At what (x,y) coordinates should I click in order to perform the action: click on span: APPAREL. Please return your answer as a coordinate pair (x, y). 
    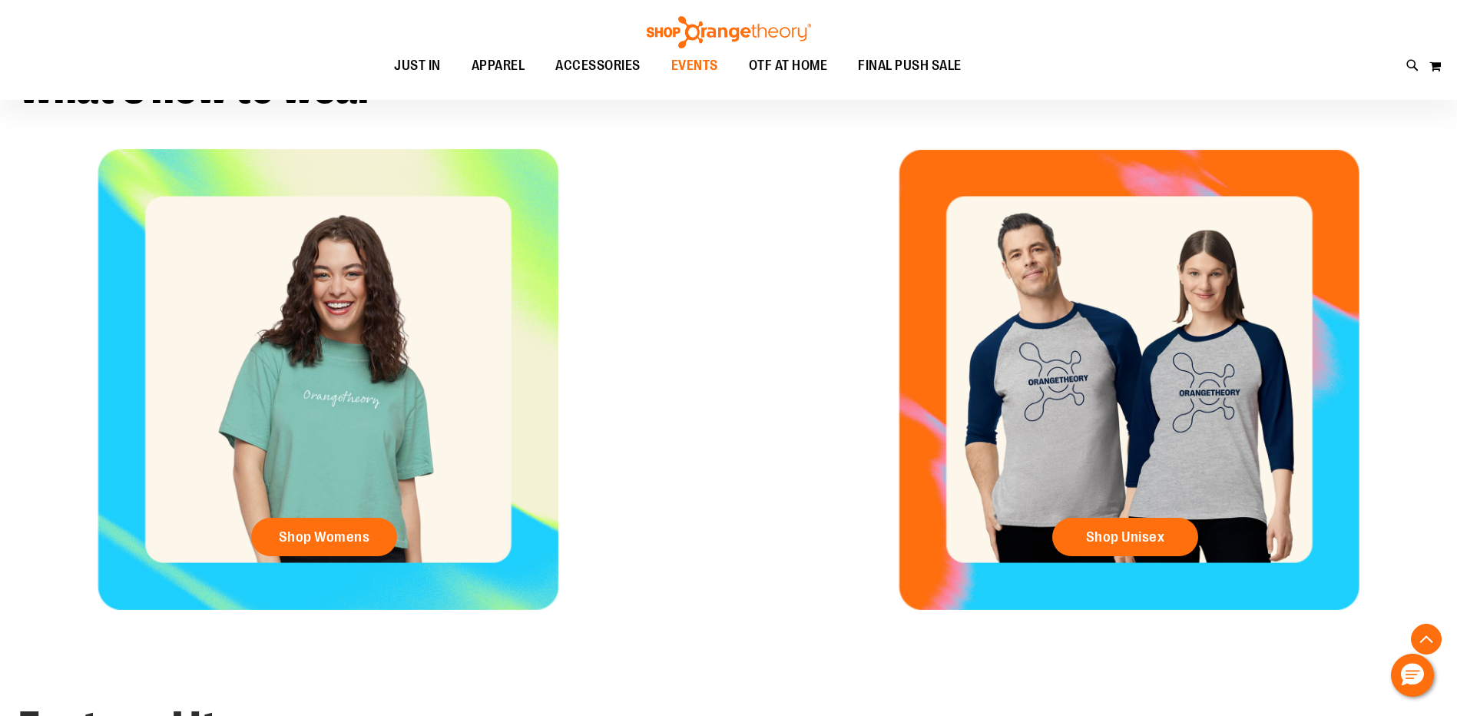
    Looking at the image, I should click on (498, 65).